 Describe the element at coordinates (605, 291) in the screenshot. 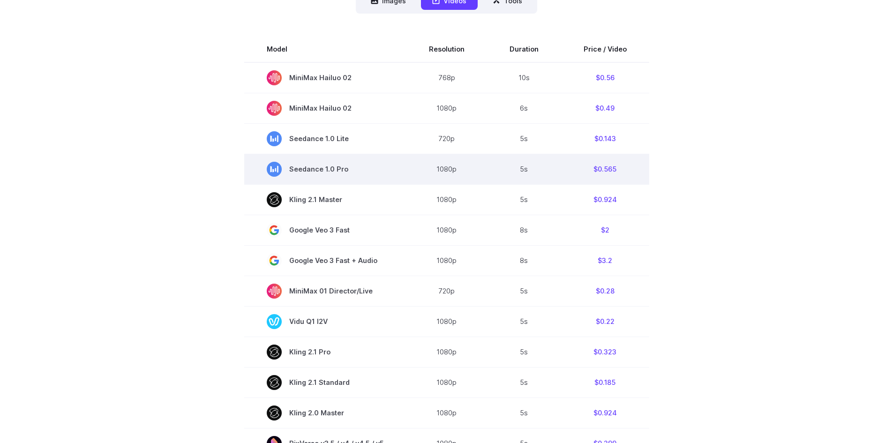

I see `td: $0.28` at that location.